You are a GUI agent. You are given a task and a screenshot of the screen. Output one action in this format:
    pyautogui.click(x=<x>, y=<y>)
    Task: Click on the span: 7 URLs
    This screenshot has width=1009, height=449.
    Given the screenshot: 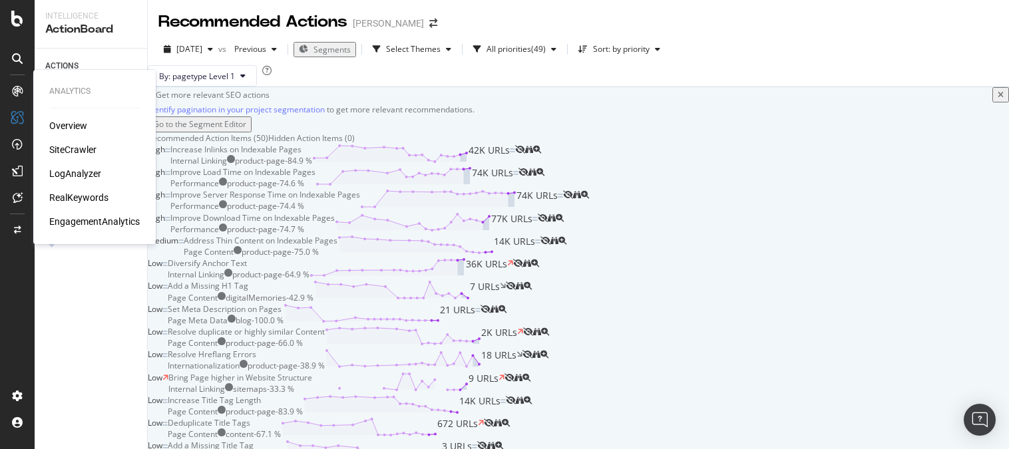 What is the action you would take?
    pyautogui.click(x=484, y=291)
    